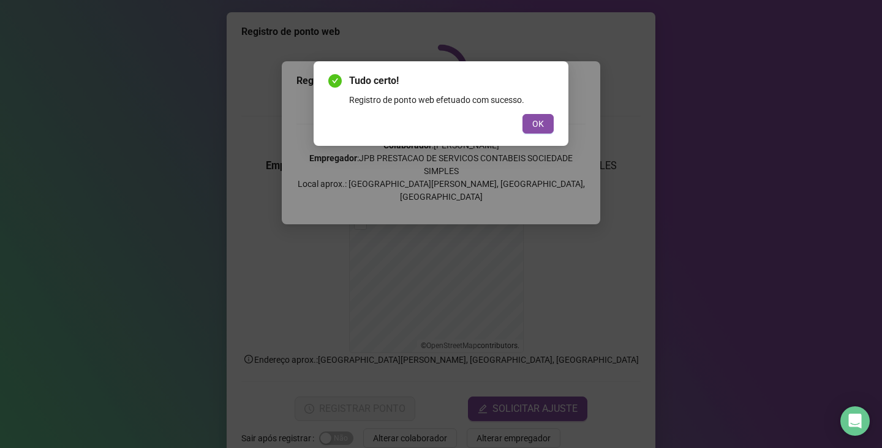 The height and width of the screenshot is (448, 882). I want to click on span: Tudo certo!, so click(451, 81).